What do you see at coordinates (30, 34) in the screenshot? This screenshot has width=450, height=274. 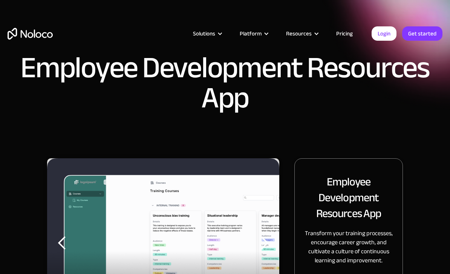 I see `a: home` at bounding box center [30, 34].